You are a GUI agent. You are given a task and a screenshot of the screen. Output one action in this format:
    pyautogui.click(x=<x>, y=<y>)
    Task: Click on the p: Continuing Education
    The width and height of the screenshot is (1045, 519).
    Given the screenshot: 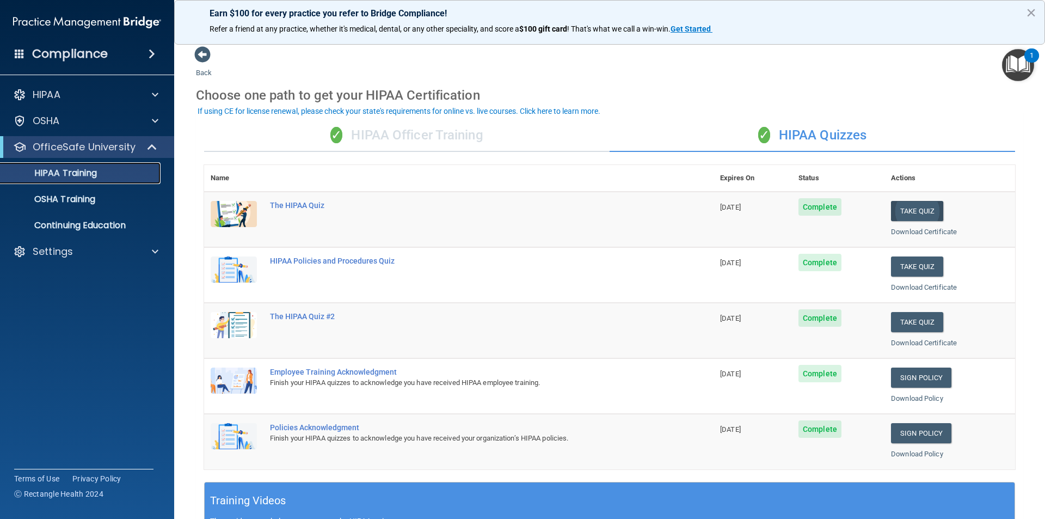 What is the action you would take?
    pyautogui.click(x=81, y=225)
    